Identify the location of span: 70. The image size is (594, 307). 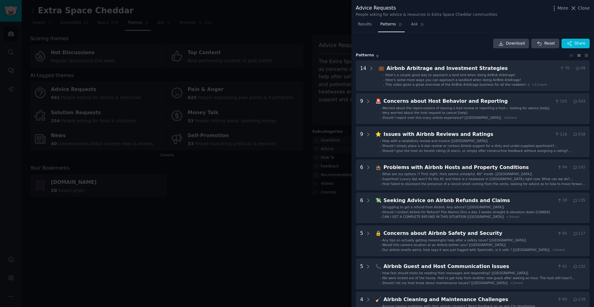
(564, 68).